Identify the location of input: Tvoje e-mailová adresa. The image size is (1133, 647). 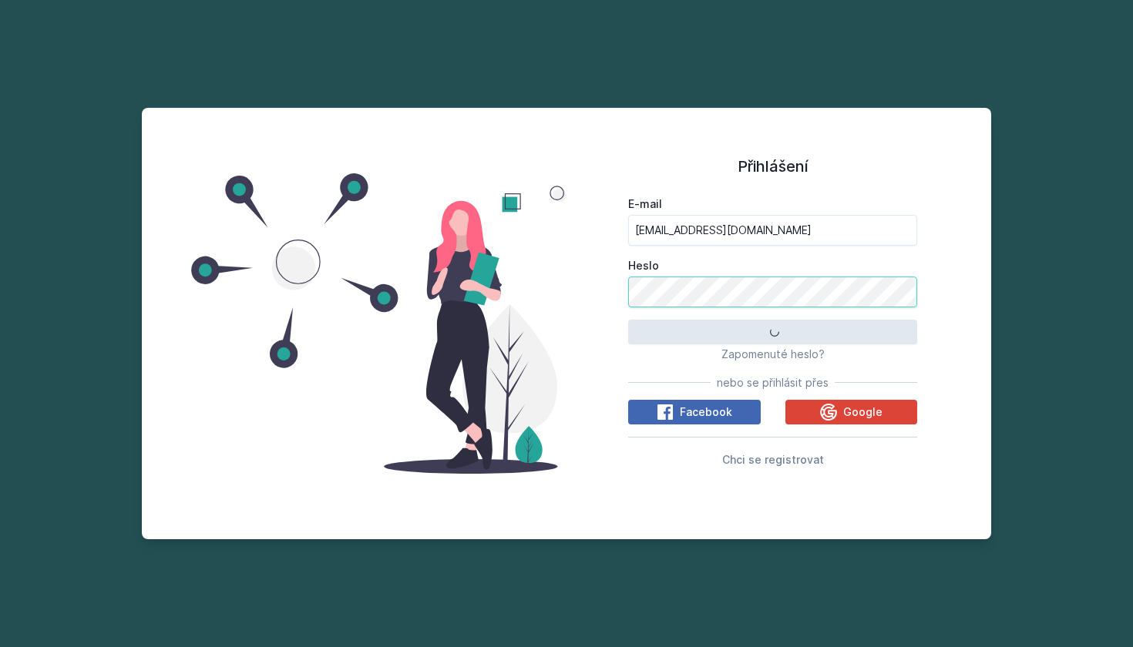
(772, 230).